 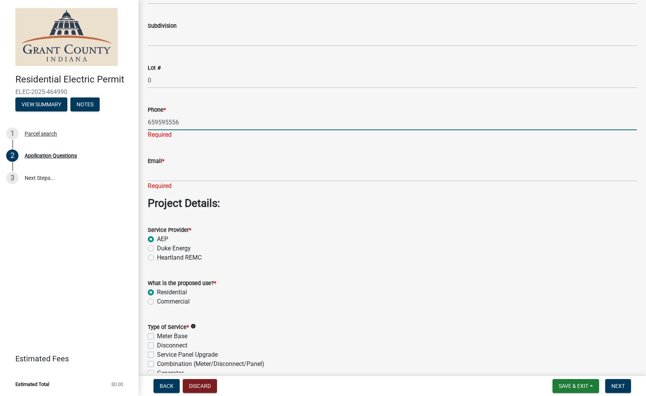 I want to click on label: AEP, so click(x=162, y=239).